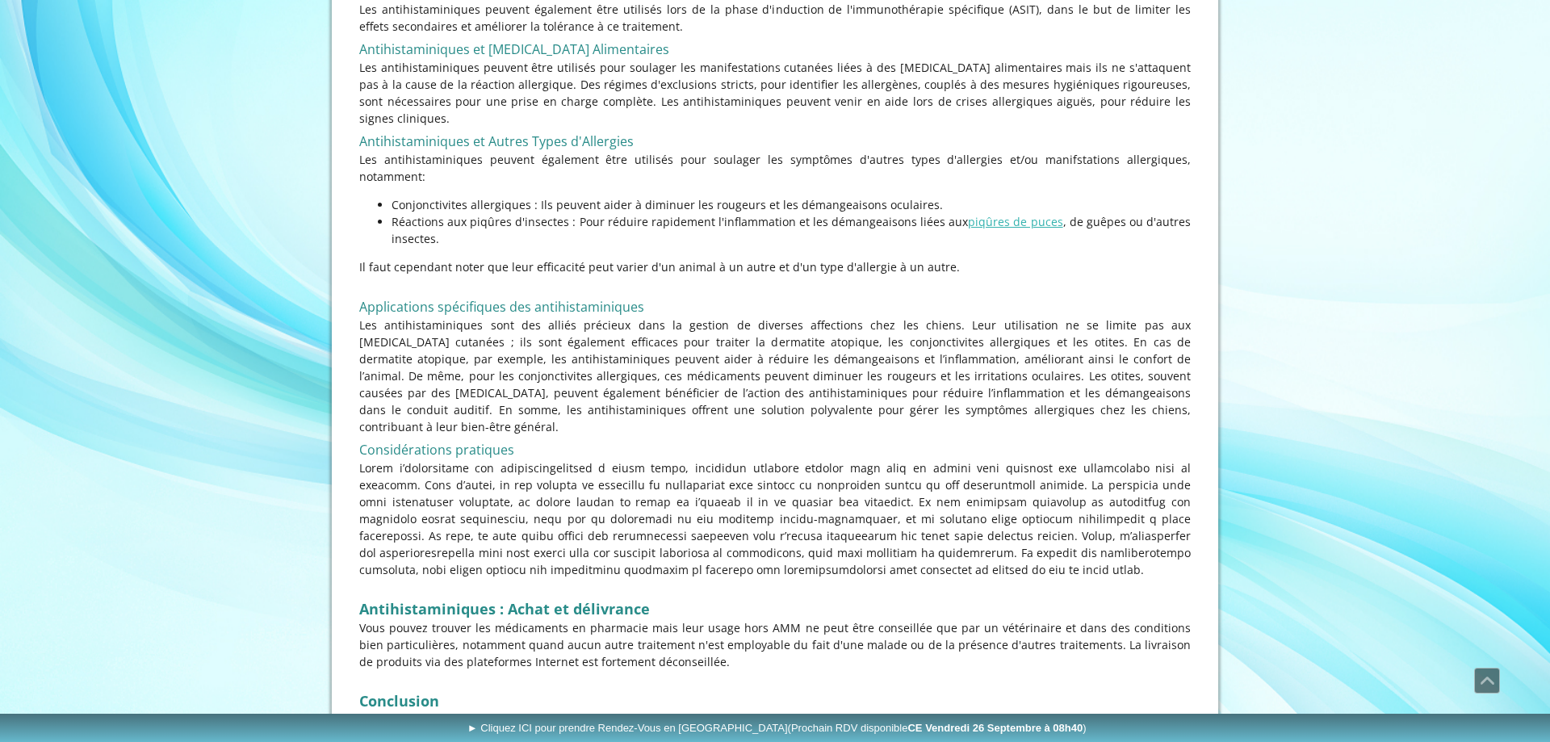  I want to click on p: Les antihistaminiques peuvent être utilisés pour soulager les manifestations cutanées liées à des..., so click(775, 93).